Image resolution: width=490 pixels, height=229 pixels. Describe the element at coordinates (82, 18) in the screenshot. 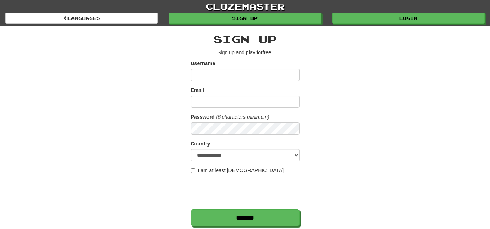

I see `a: Languages` at that location.